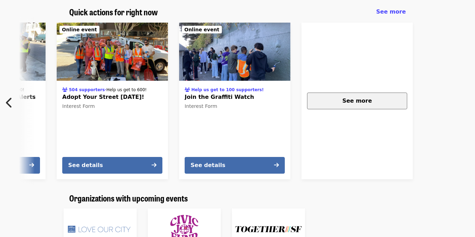 The width and height of the screenshot is (475, 237). I want to click on a: Quick actions for right now, so click(113, 12).